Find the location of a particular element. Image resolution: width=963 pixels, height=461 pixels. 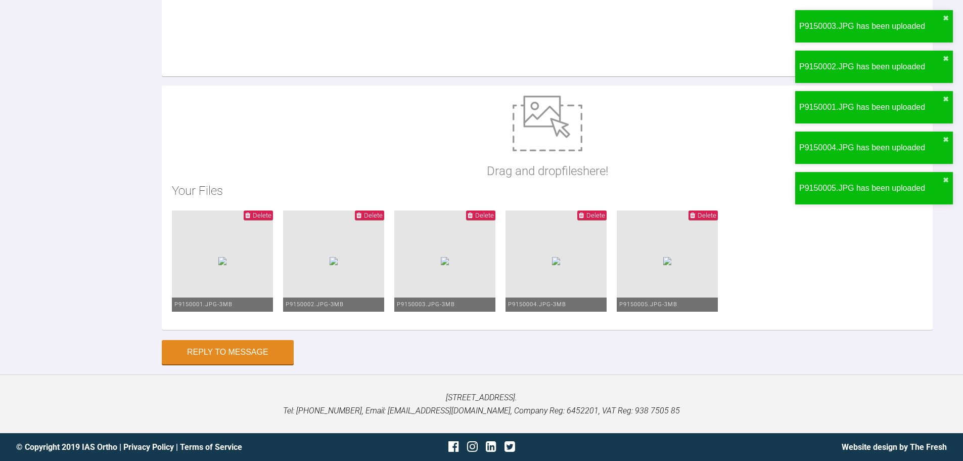

div: P9150003.JPG has been uploaded is located at coordinates (871, 26).